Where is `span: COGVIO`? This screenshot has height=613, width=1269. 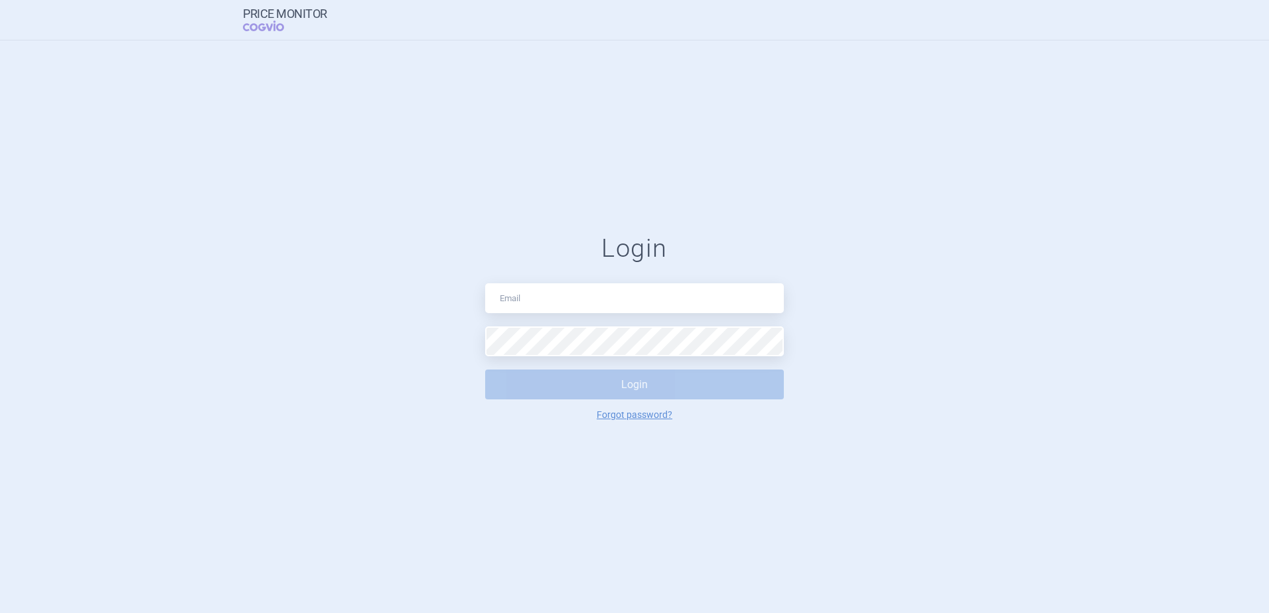 span: COGVIO is located at coordinates (273, 26).